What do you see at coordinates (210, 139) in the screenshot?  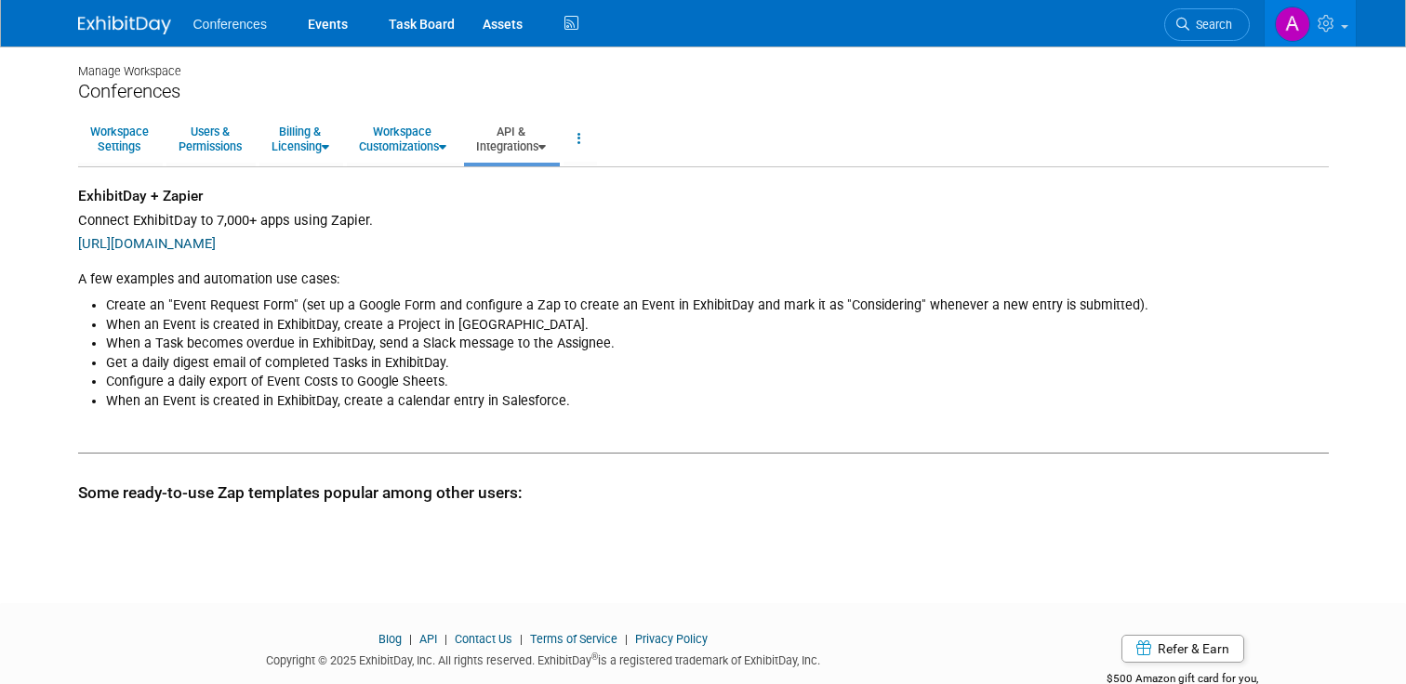 I see `a: Users &Permissions` at bounding box center [210, 139].